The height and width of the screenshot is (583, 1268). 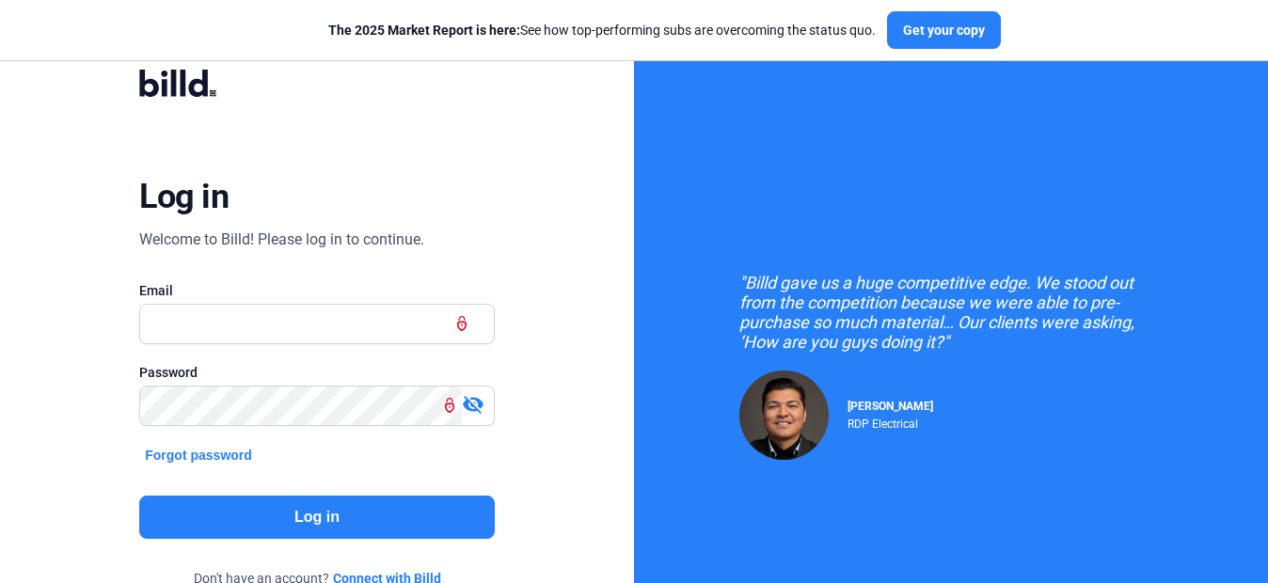 What do you see at coordinates (951, 312) in the screenshot?
I see `div: "Billd gave us a huge competitive edge. We stood out from the competition because we were able to...` at bounding box center [951, 312].